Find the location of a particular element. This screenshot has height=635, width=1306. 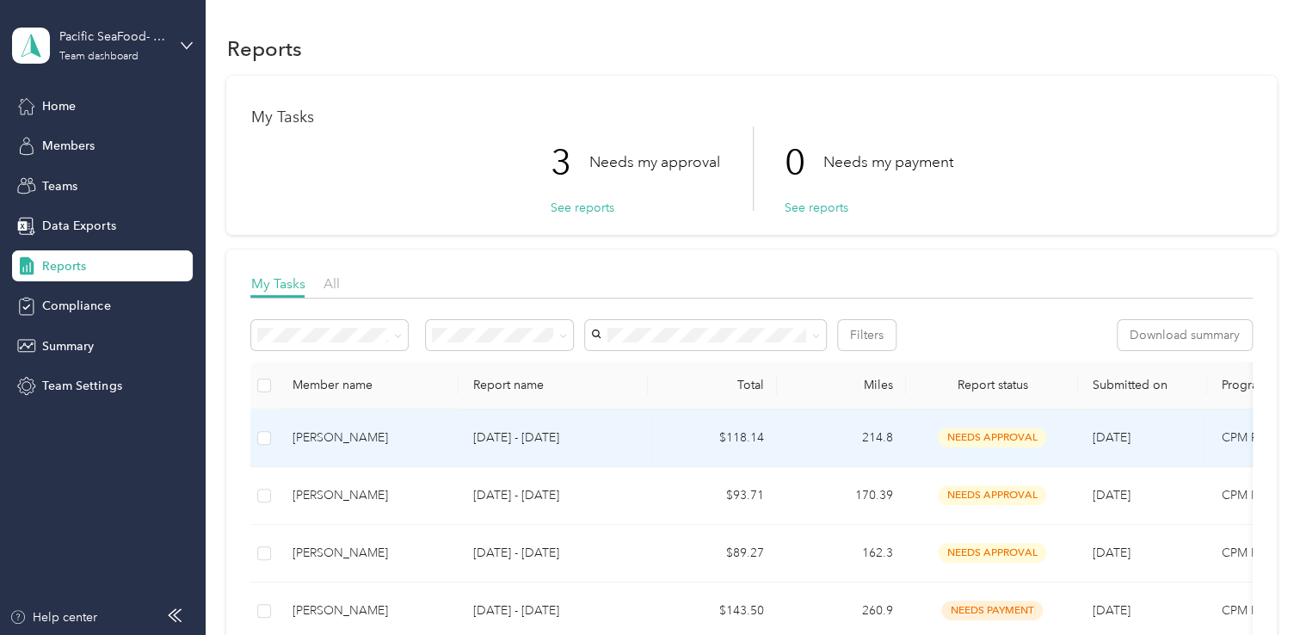

h1: My Tasks is located at coordinates (751, 117).